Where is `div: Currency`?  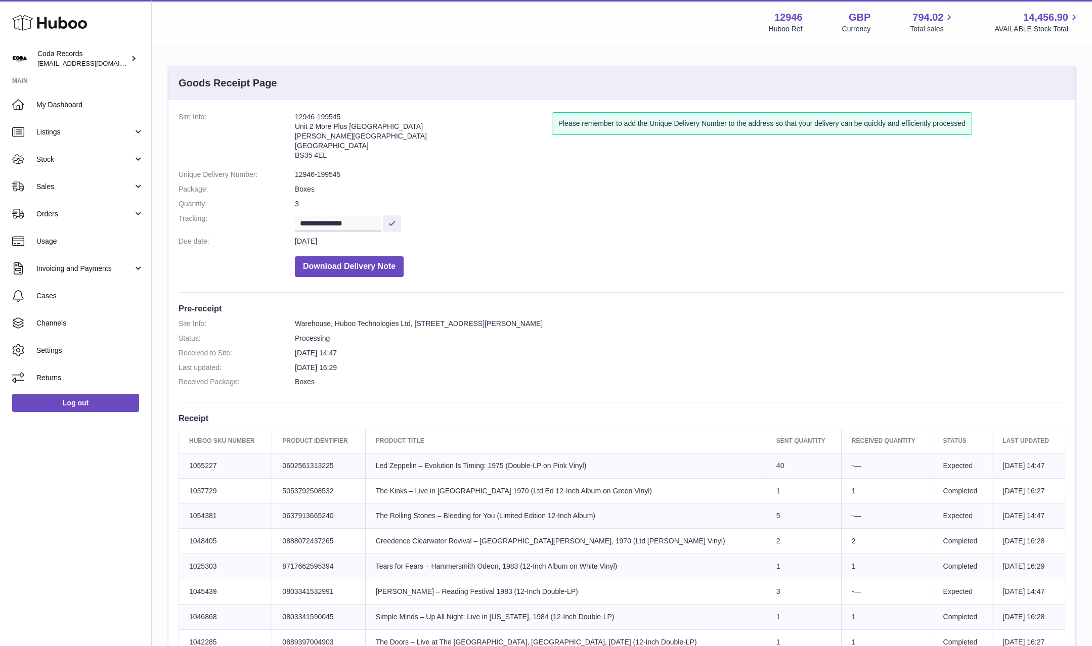 div: Currency is located at coordinates (856, 29).